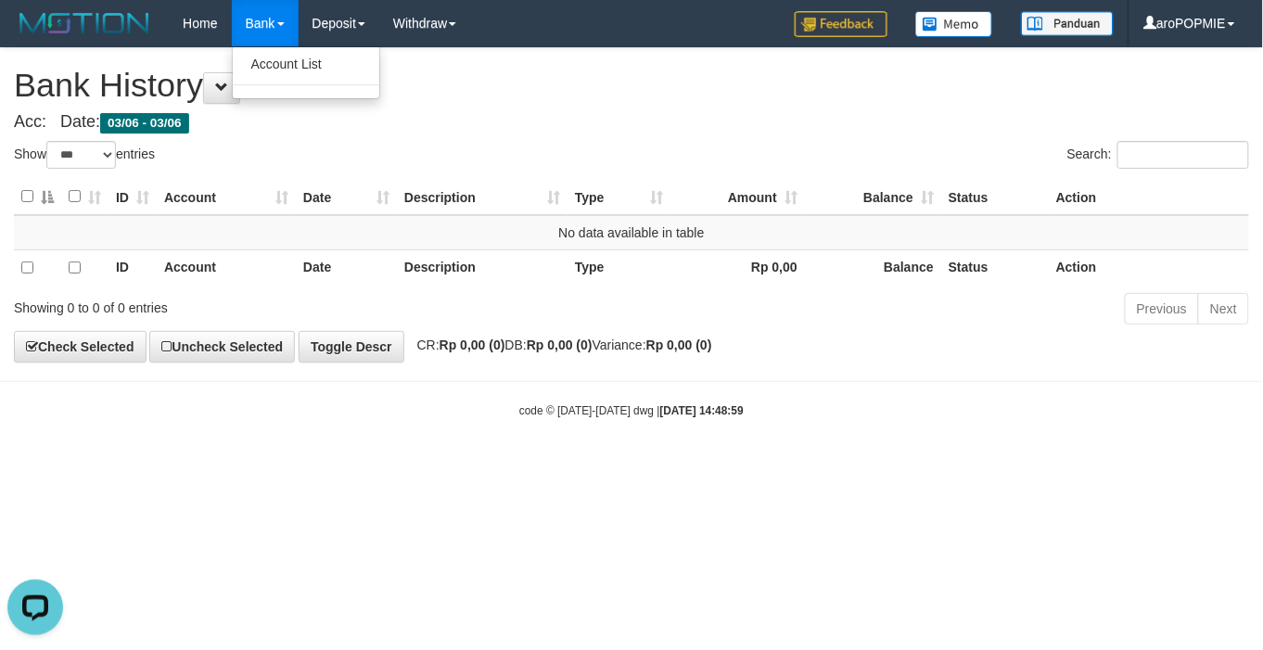 The width and height of the screenshot is (1263, 650). What do you see at coordinates (35, 35) in the screenshot?
I see `button: Open LiveChat chat widget` at bounding box center [35, 35].